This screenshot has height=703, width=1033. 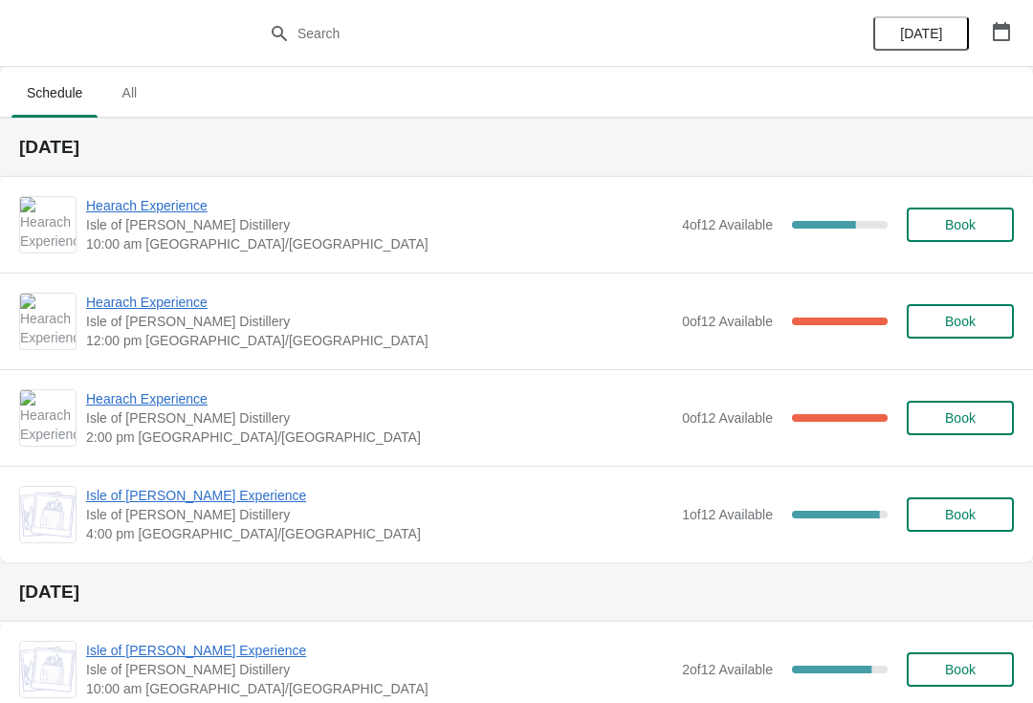 I want to click on img: Isle of Harris Gin Experience | Isle of Harris Distillery | 4:00 pm Europe/London, so click(x=48, y=515).